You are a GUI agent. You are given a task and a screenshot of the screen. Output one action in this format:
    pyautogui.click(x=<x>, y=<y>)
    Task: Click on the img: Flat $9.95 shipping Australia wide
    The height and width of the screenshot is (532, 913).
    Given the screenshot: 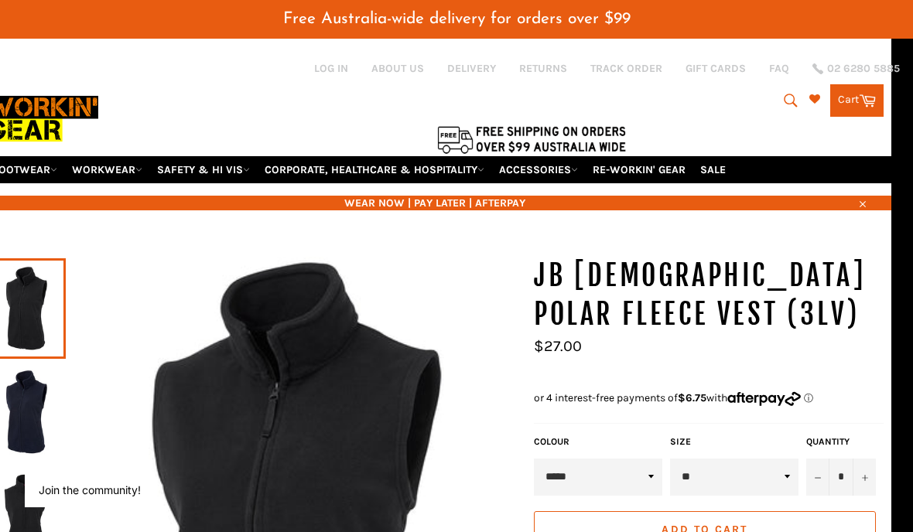 What is the action you would take?
    pyautogui.click(x=532, y=139)
    